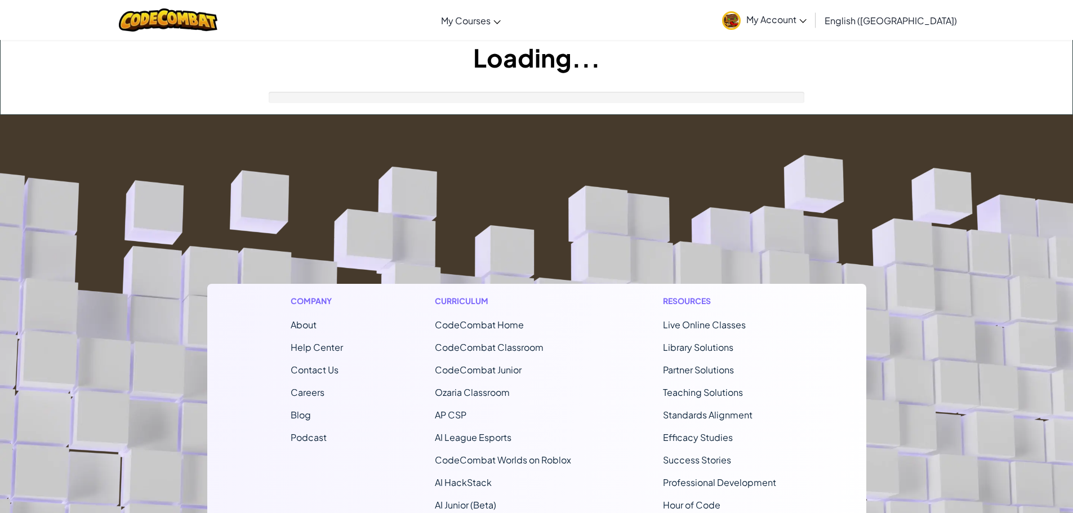 This screenshot has width=1073, height=513. Describe the element at coordinates (489, 347) in the screenshot. I see `a: CodeCombat Classroom` at that location.